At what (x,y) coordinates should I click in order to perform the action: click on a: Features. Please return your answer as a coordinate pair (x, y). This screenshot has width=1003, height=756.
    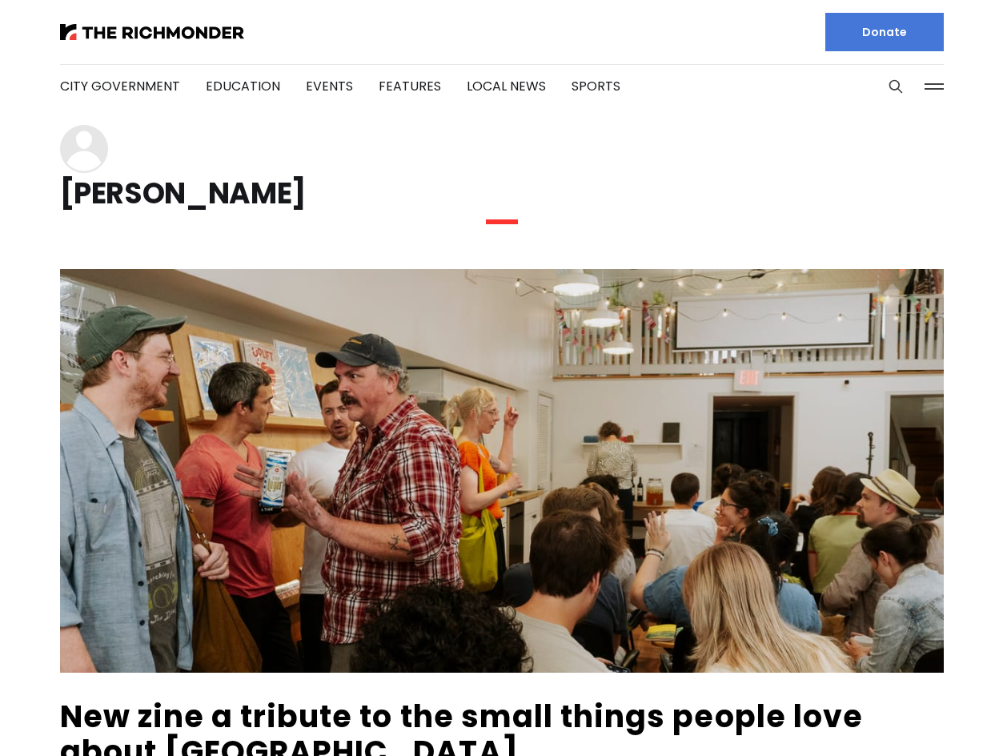
    Looking at the image, I should click on (410, 86).